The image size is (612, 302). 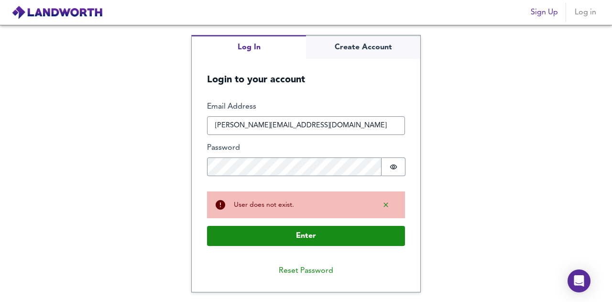 What do you see at coordinates (386, 205) in the screenshot?
I see `button: Dismiss alert` at bounding box center [386, 205].